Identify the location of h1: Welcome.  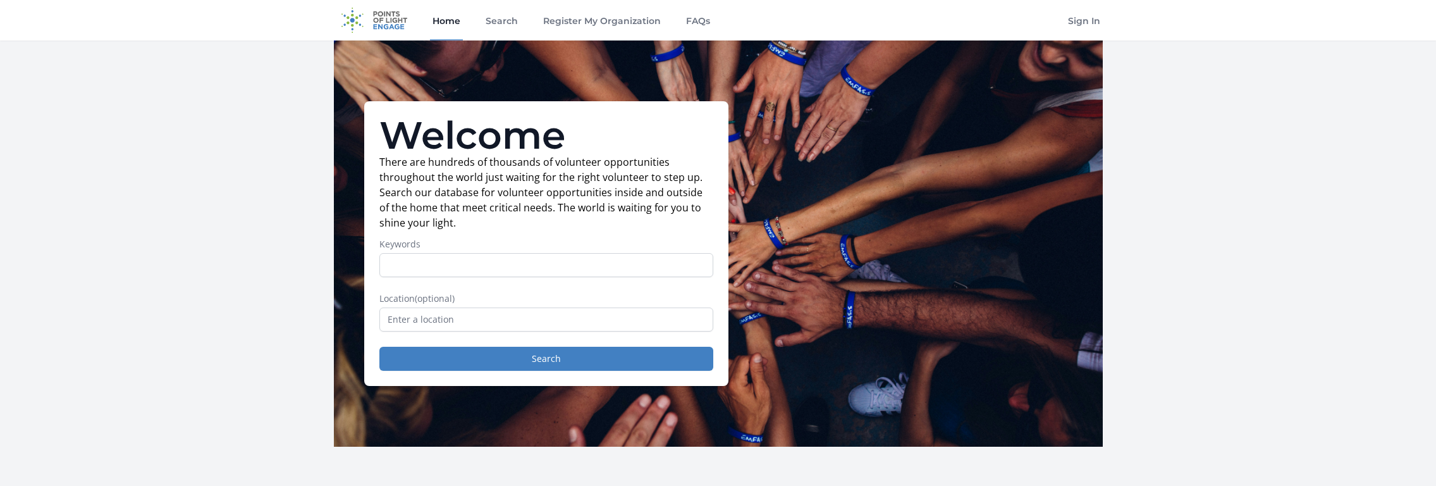
(547, 135).